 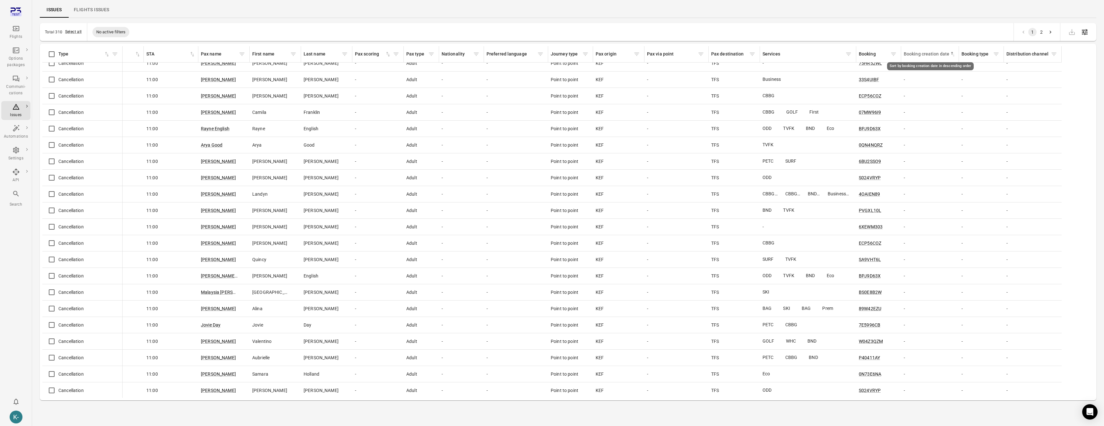 I want to click on button: Notifications, so click(x=16, y=402).